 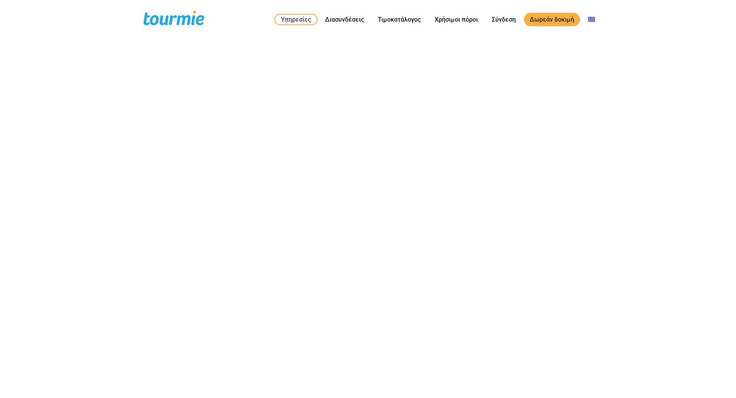 What do you see at coordinates (504, 19) in the screenshot?
I see `a: Σύνδεση` at bounding box center [504, 19].